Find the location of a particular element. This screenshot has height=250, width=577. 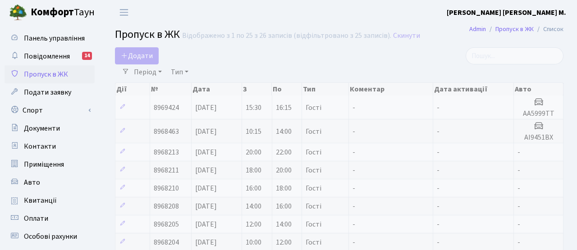

span: 8968211 is located at coordinates (166, 170).